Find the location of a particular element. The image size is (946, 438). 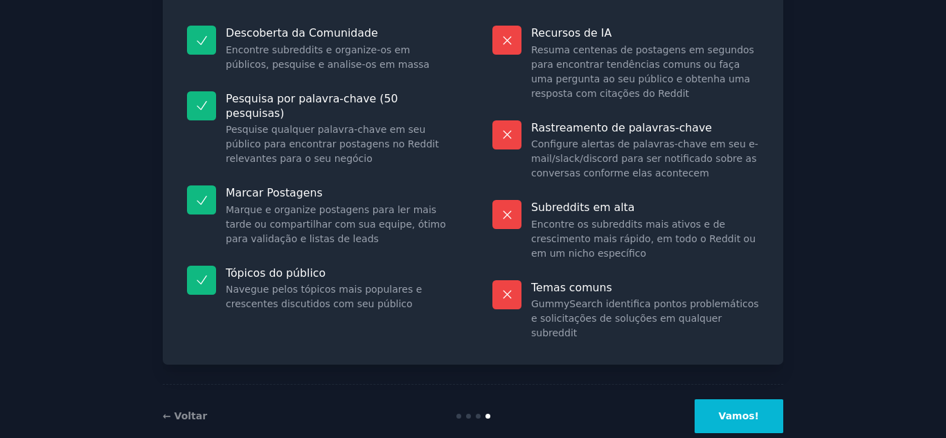

font: Vamos! is located at coordinates (739, 416).